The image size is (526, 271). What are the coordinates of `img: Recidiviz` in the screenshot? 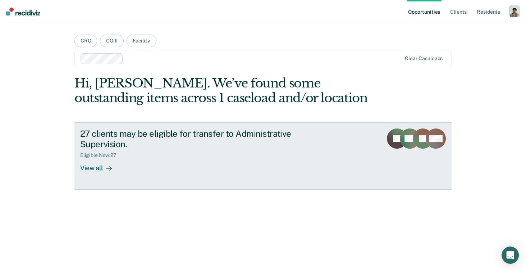 It's located at (23, 12).